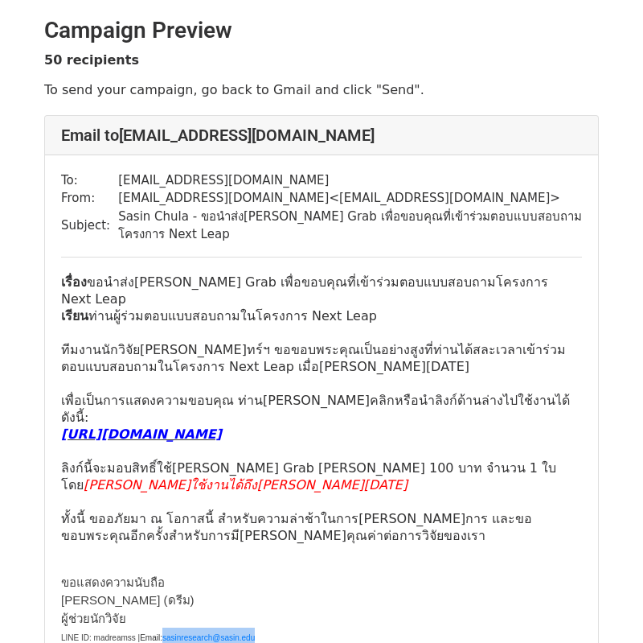  I want to click on div: Chat Widget, so click(603, 604).